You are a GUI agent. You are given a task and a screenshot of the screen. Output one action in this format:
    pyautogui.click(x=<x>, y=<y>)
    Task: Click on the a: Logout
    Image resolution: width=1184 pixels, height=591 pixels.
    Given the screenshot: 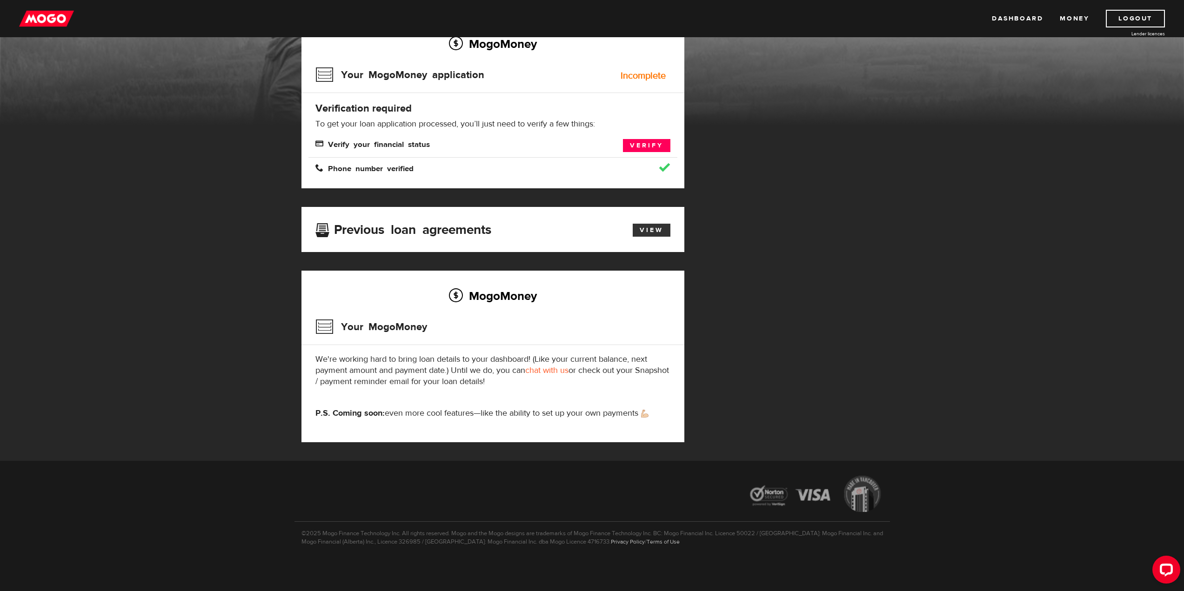 What is the action you would take?
    pyautogui.click(x=1135, y=19)
    